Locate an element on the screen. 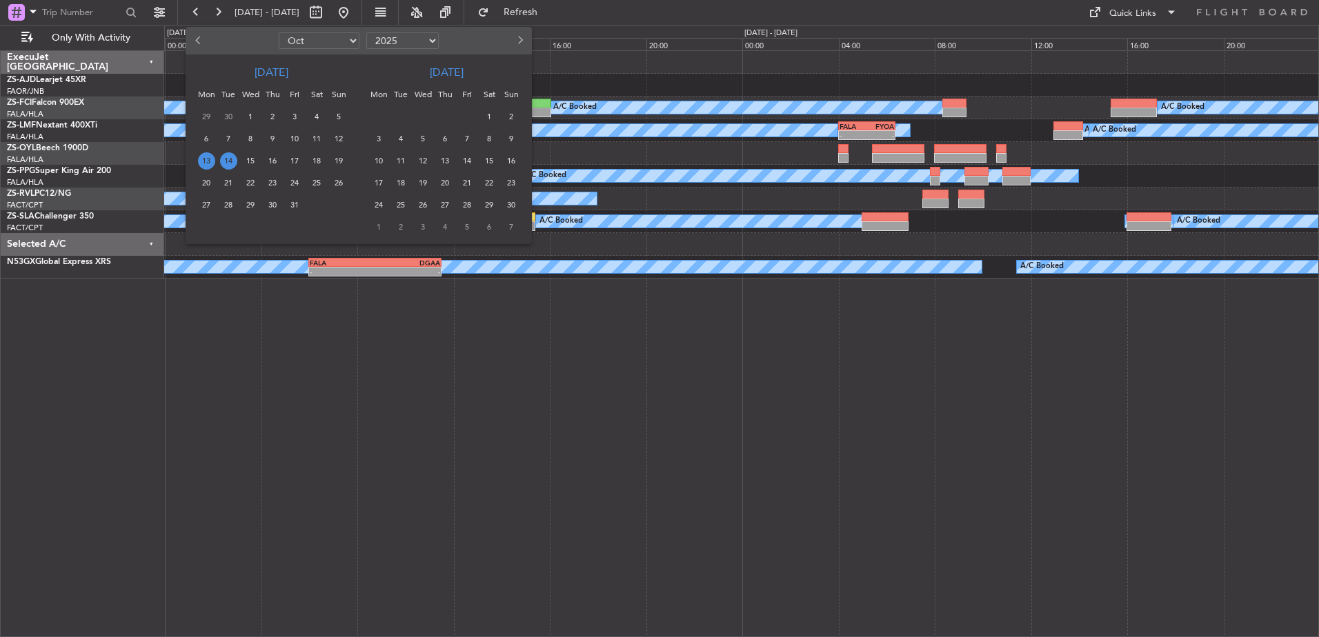  div: 21-11-2025 is located at coordinates (467, 183).